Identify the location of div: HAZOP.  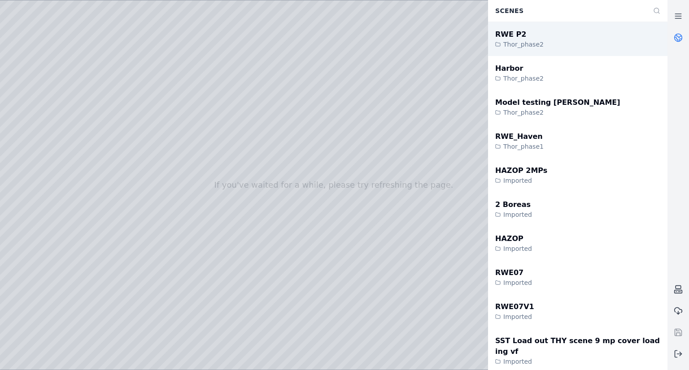
(513, 239).